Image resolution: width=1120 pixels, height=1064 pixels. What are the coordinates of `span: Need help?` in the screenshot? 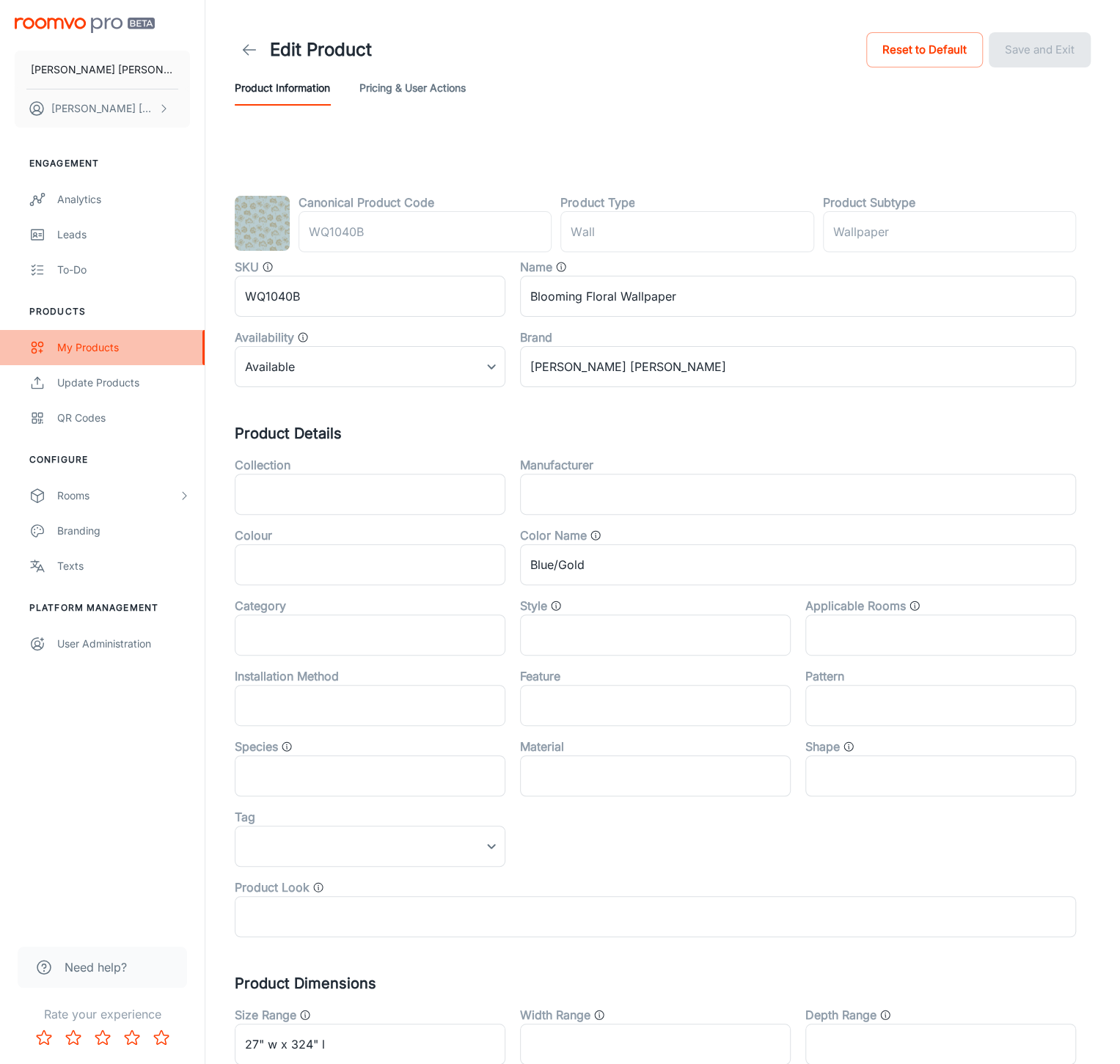 It's located at (96, 967).